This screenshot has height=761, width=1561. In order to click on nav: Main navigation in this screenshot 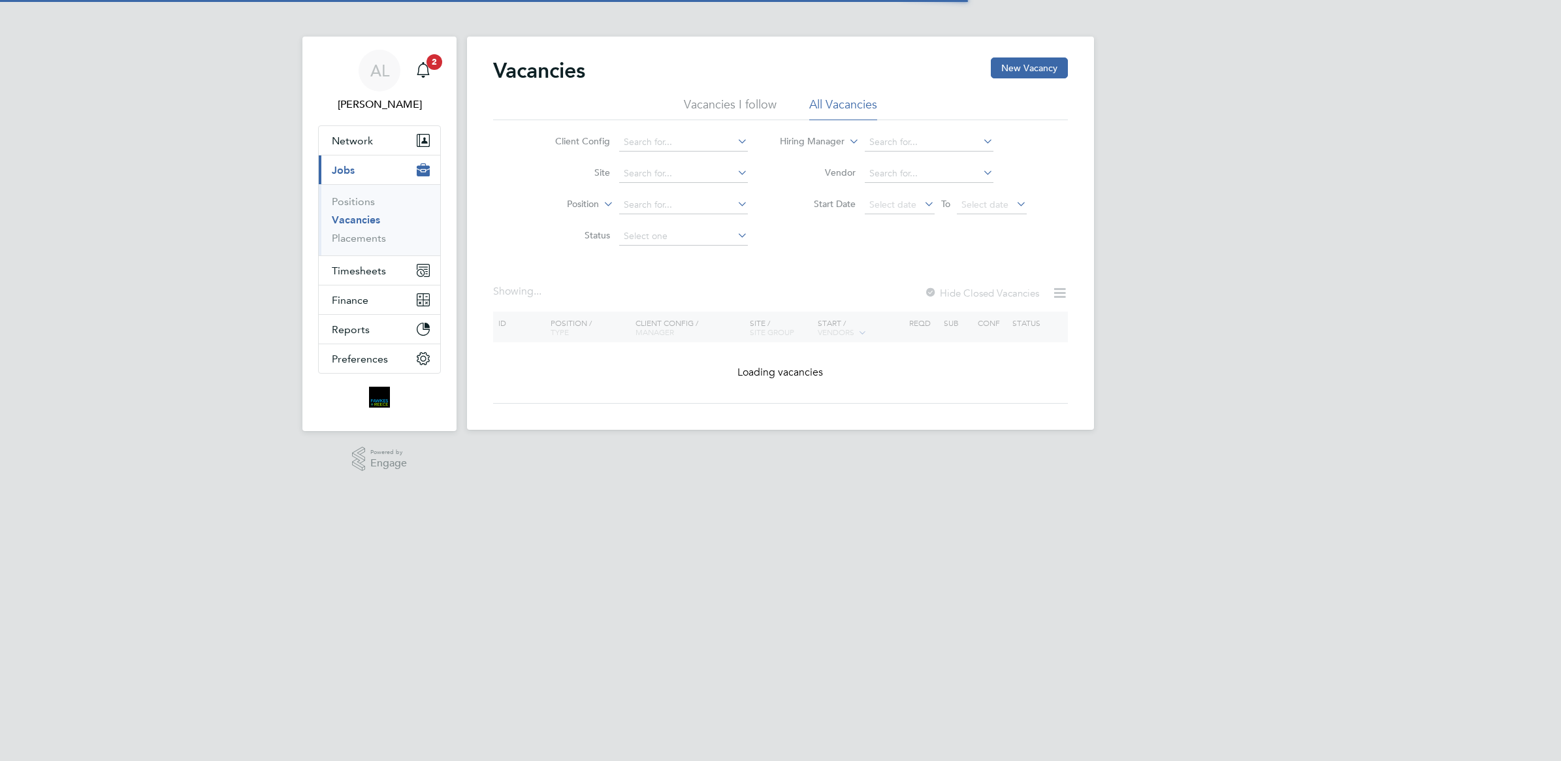, I will do `click(380, 234)`.